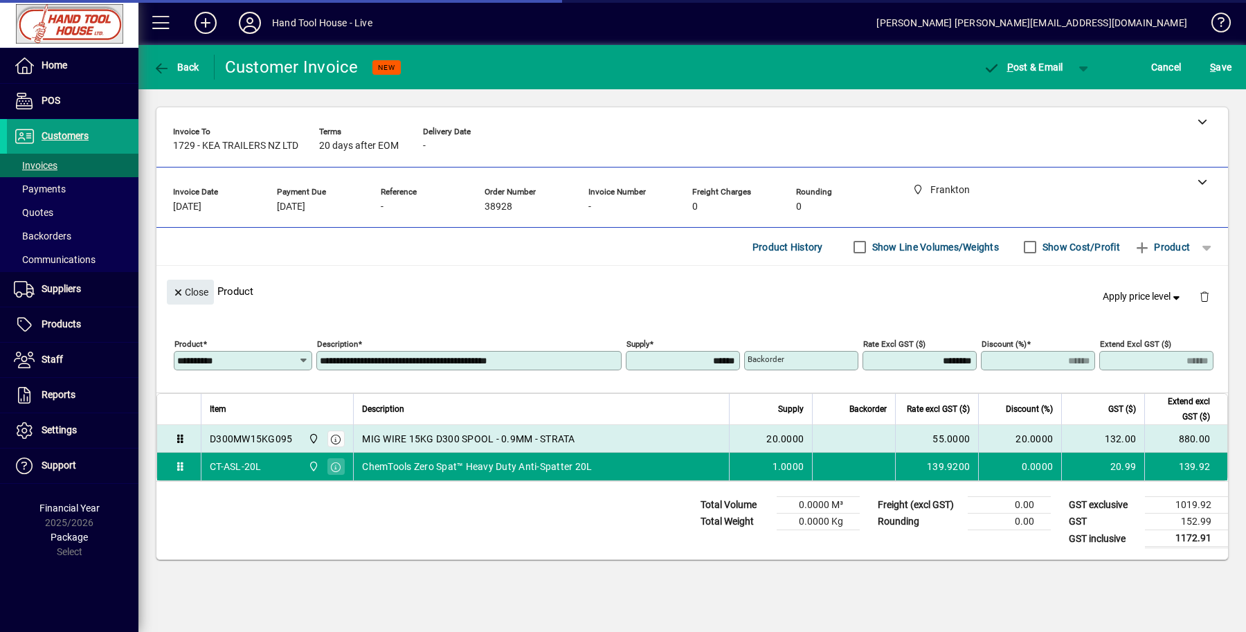 The height and width of the screenshot is (632, 1246). I want to click on span: Financial Year, so click(69, 508).